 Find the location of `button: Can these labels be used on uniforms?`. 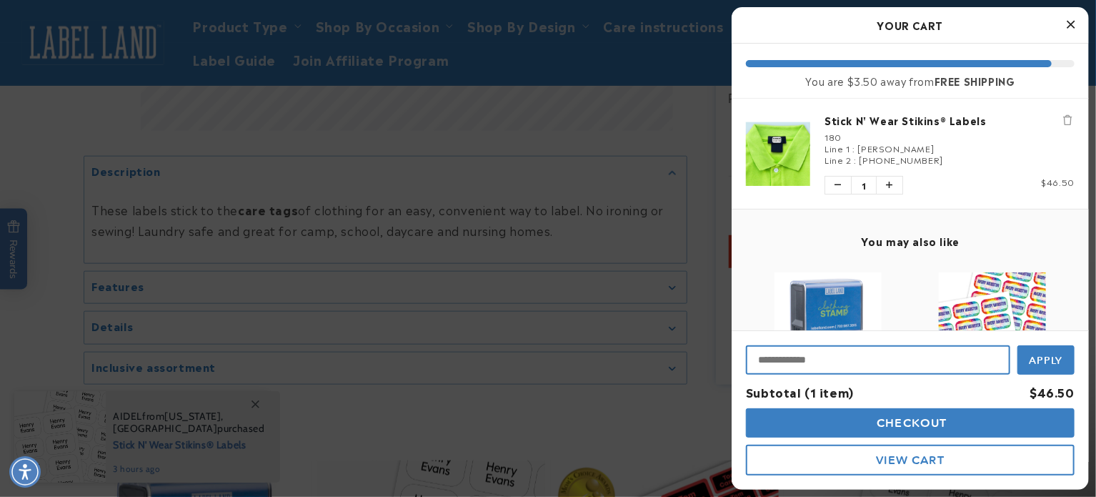

button: Can these labels be used on uniforms? is located at coordinates (101, 54).